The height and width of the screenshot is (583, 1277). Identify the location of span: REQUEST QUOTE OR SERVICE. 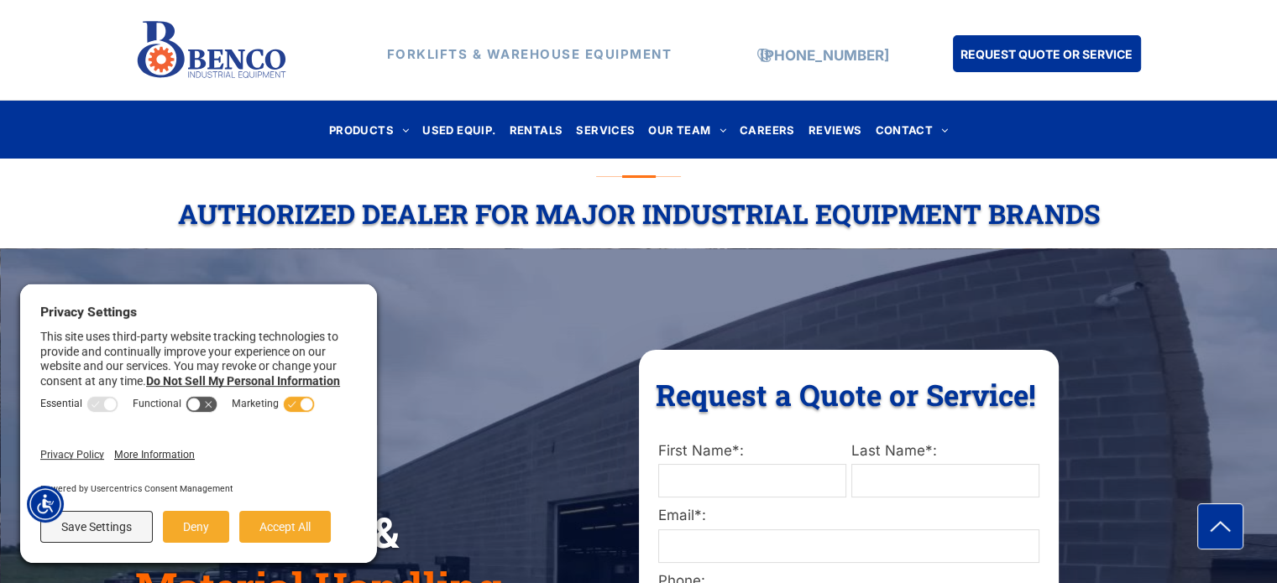
(1046, 54).